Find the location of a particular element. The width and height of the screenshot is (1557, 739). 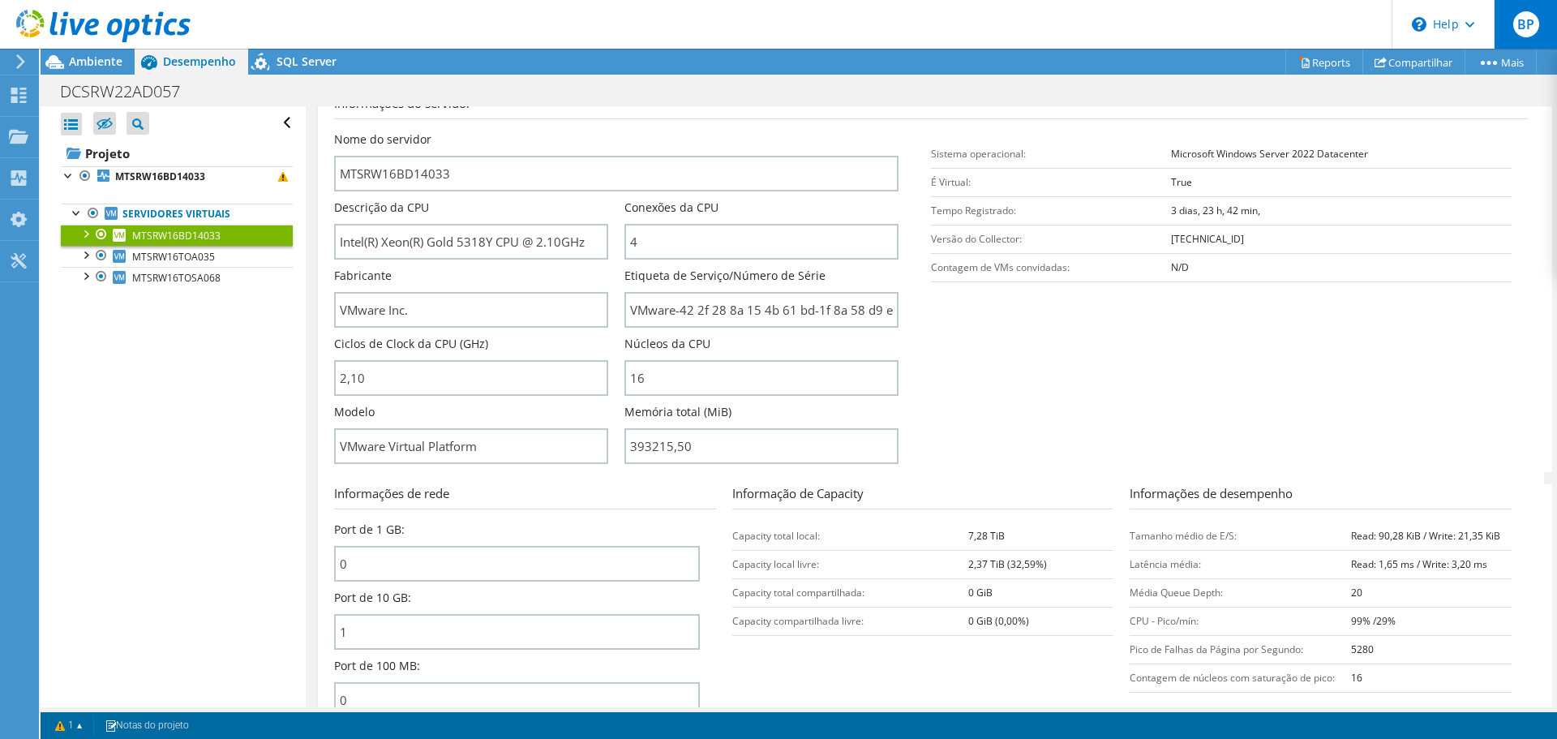

td: Tempo Registrado: is located at coordinates (1051, 210).